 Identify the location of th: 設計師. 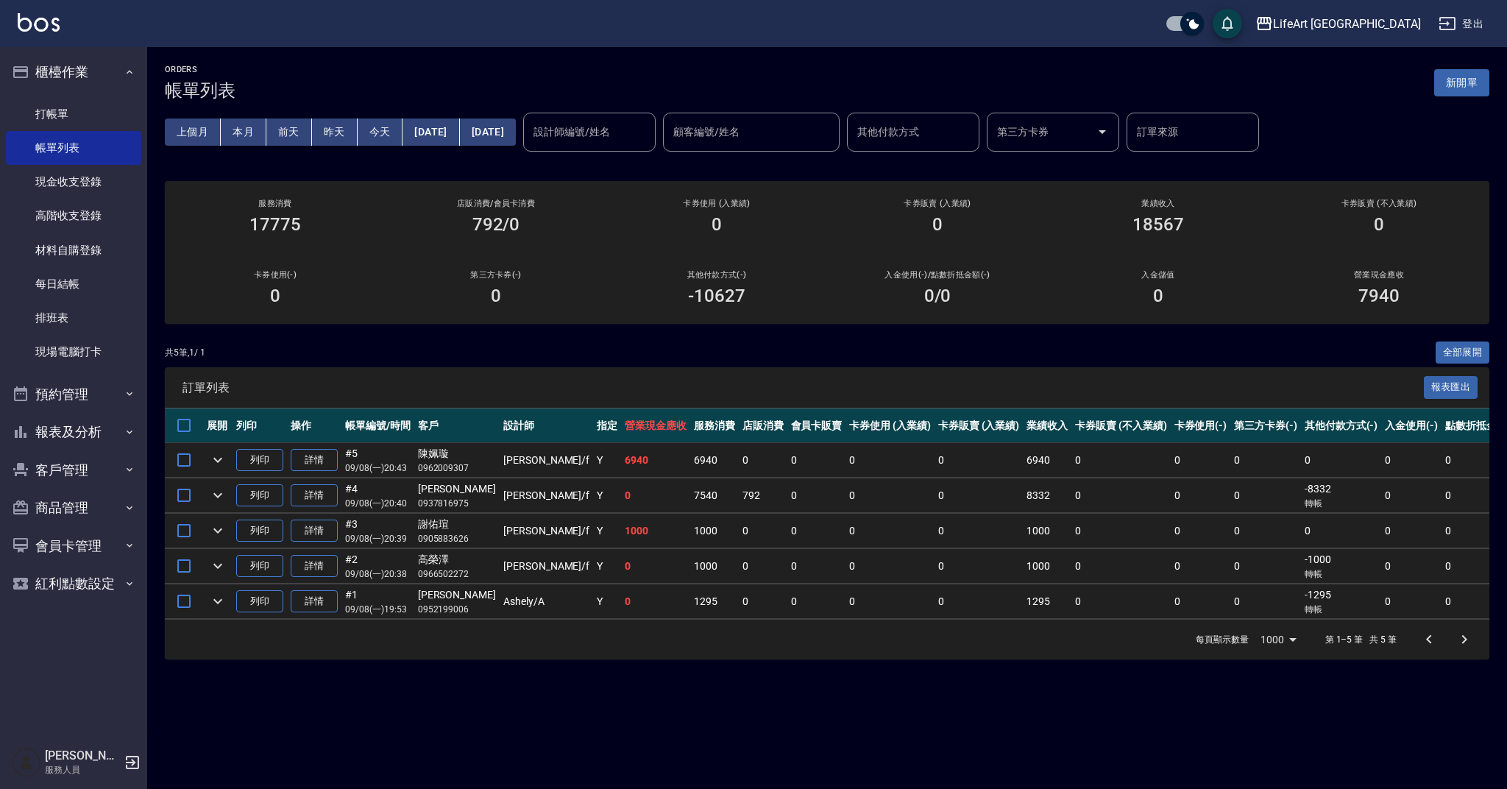
(546, 425).